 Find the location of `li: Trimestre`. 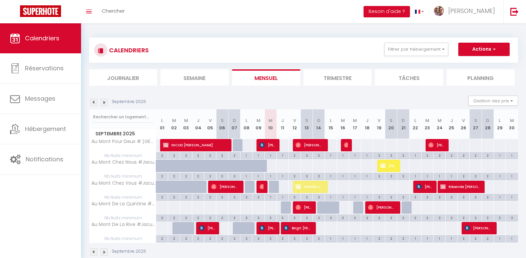

li: Trimestre is located at coordinates (338, 77).